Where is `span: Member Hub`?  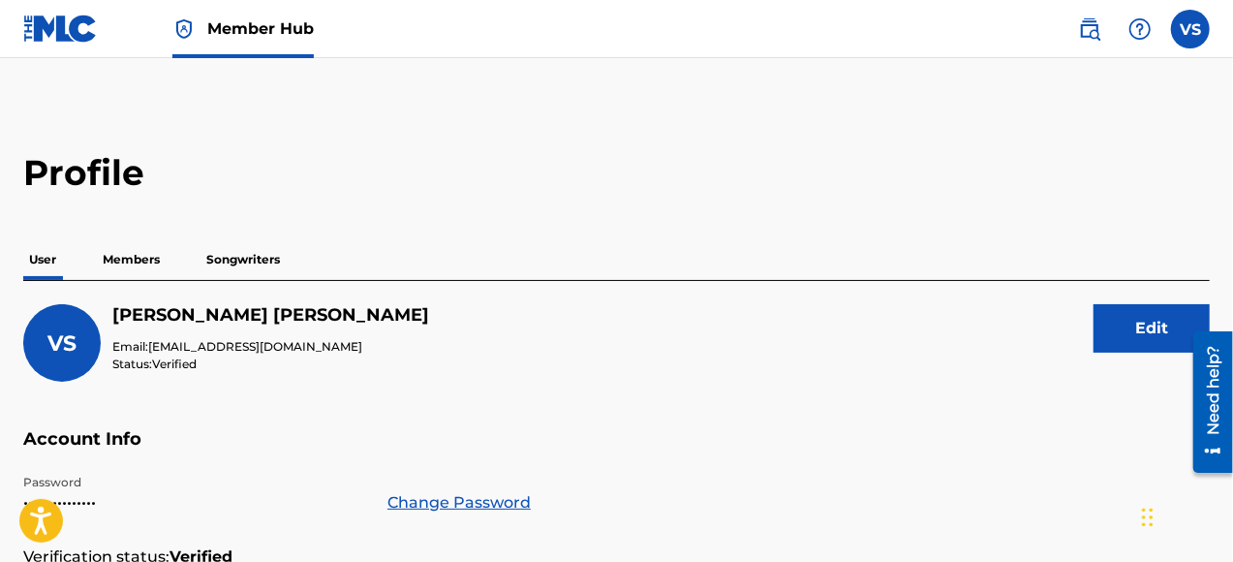
span: Member Hub is located at coordinates (260, 28).